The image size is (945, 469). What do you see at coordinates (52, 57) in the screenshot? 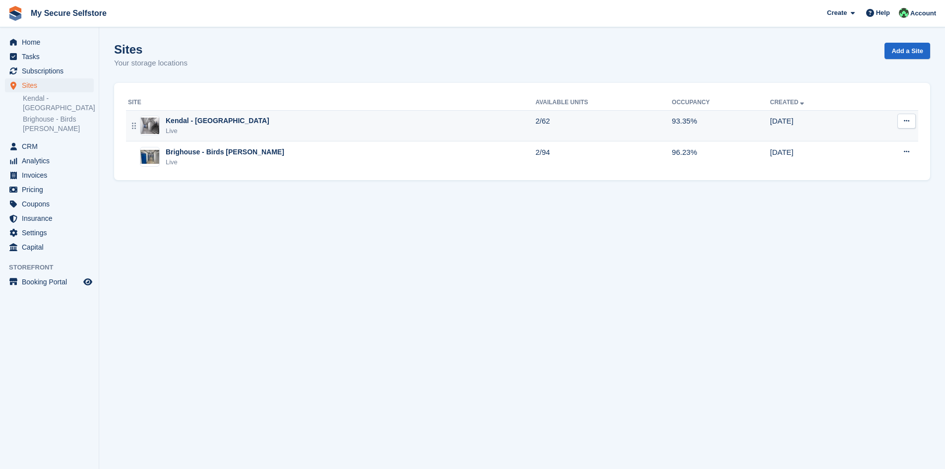
I see `span: Tasks` at bounding box center [52, 57].